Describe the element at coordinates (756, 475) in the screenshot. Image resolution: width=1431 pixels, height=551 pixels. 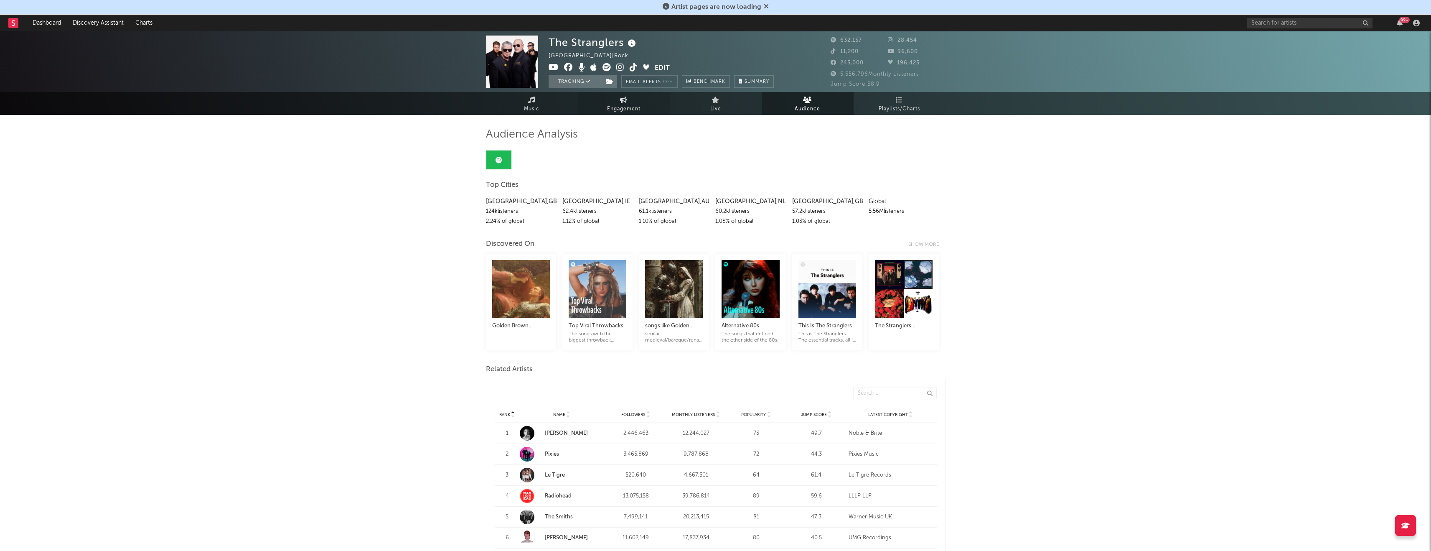
I see `div: 64` at that location.